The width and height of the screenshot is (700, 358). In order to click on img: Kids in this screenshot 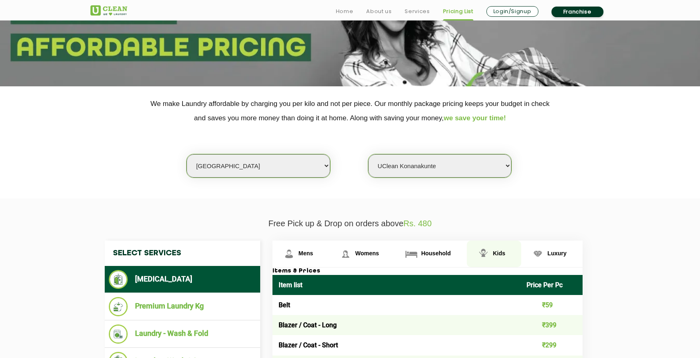, I will do `click(483, 254)`.